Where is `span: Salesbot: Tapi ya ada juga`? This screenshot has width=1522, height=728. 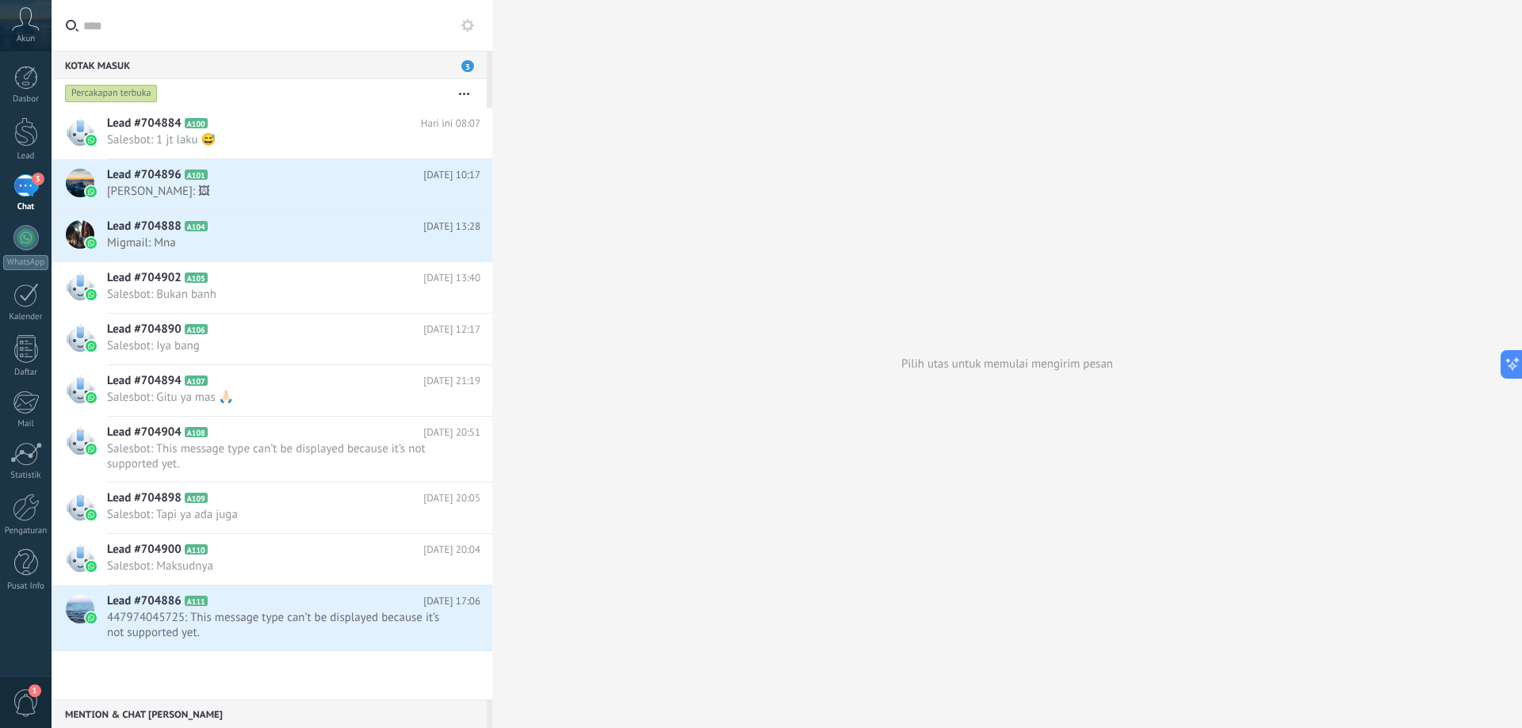
span: Salesbot: Tapi ya ada juga is located at coordinates (278, 514).